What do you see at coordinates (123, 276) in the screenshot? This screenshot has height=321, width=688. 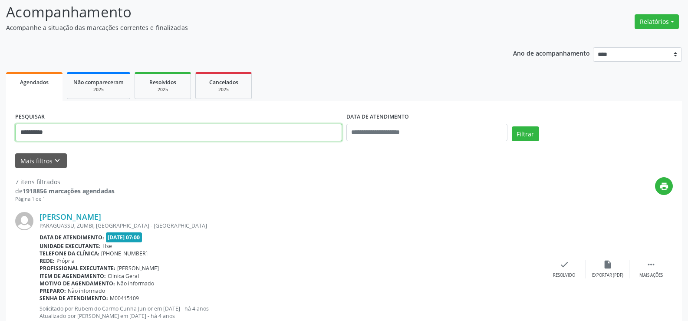 I see `span: Clinica Geral` at bounding box center [123, 276].